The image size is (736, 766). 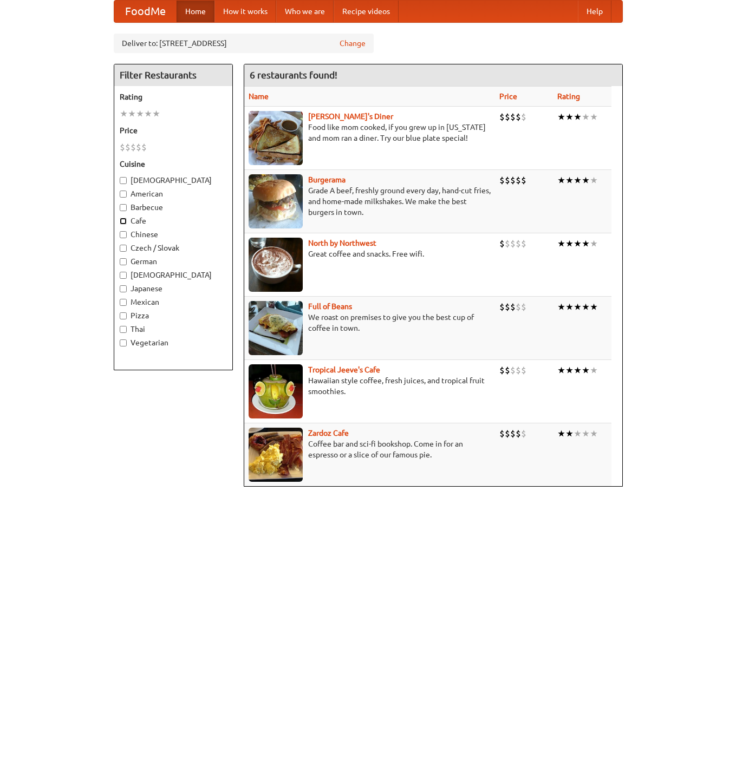 I want to click on input: Cafe, so click(x=123, y=221).